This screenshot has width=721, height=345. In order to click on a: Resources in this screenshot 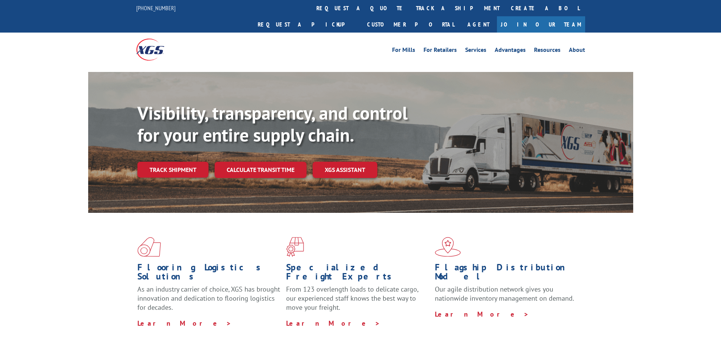, I will do `click(548, 51)`.